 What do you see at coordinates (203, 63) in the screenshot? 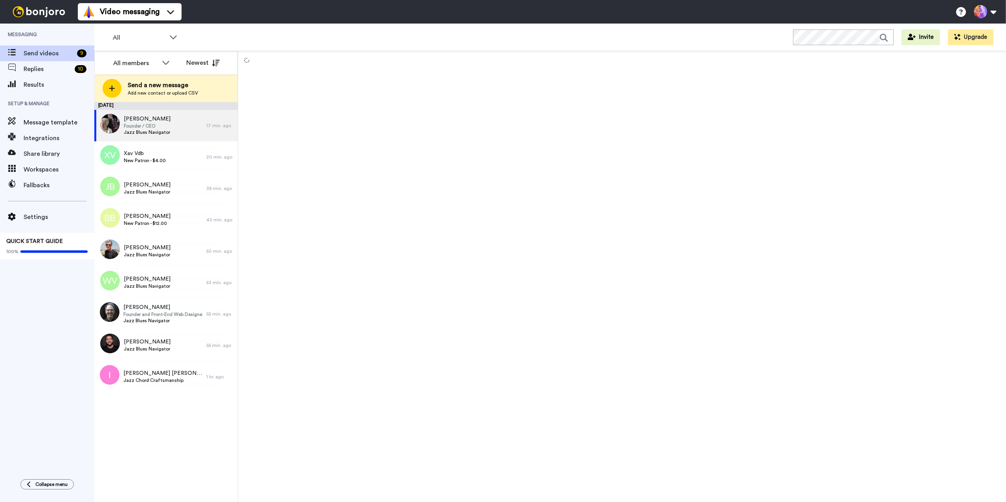
I see `button: Newest` at bounding box center [203, 63].